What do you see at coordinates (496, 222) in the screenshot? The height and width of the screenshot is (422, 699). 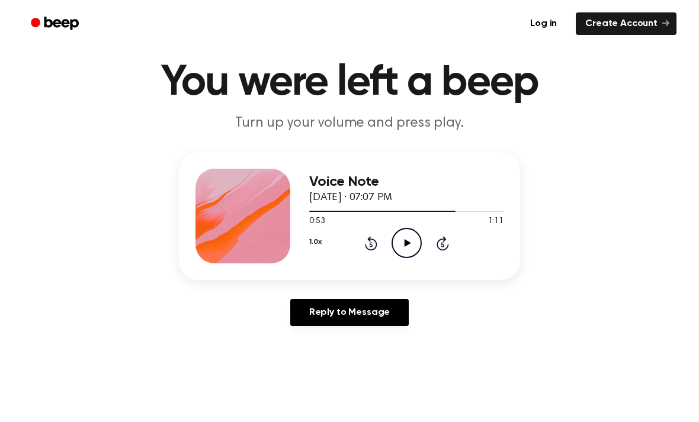 I see `span: 1:11` at bounding box center [496, 222].